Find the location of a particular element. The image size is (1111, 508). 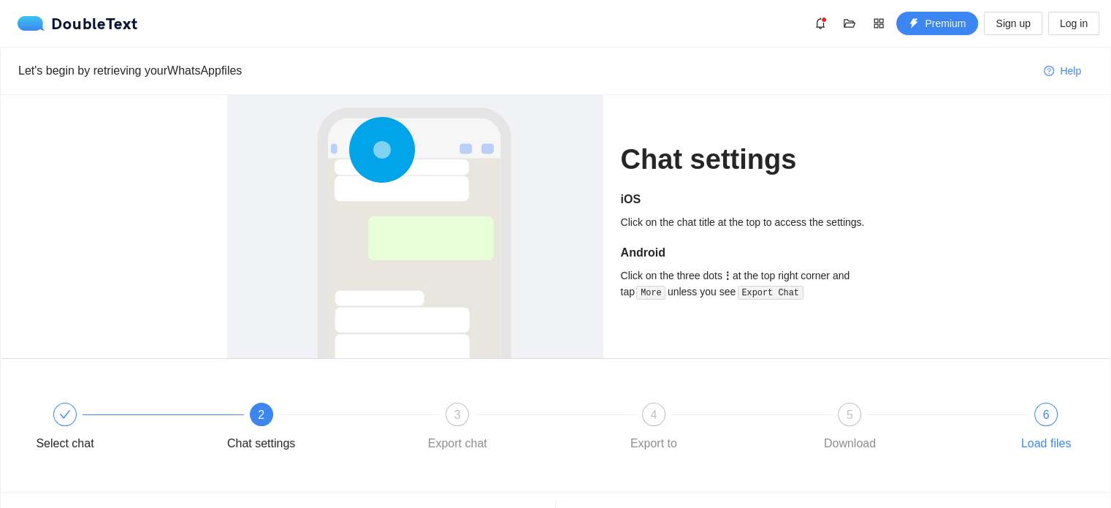

div: Download is located at coordinates (849, 443).